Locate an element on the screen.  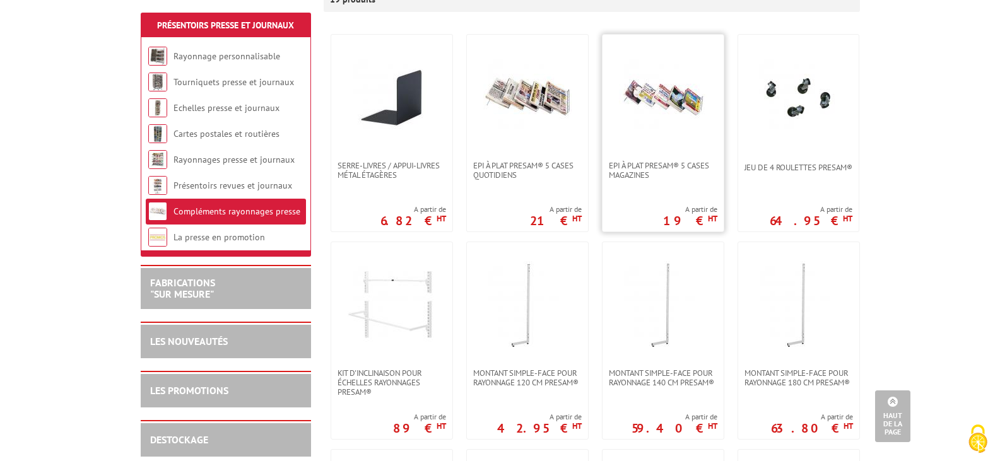
span: Montant simple-face pour rayonnage 140 cm Presam® is located at coordinates (663, 378).